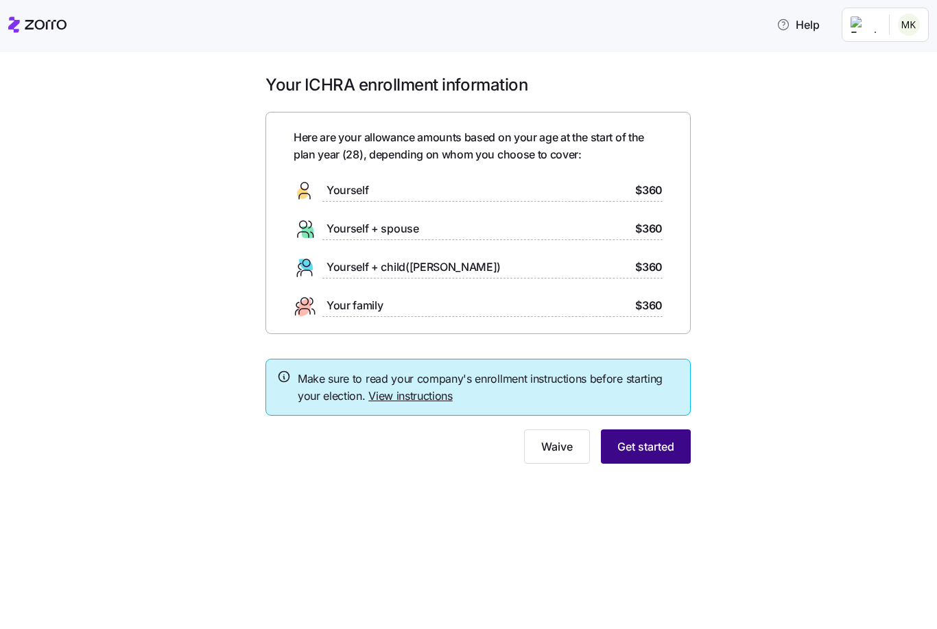 The width and height of the screenshot is (937, 629). I want to click on button: Get started, so click(645, 446).